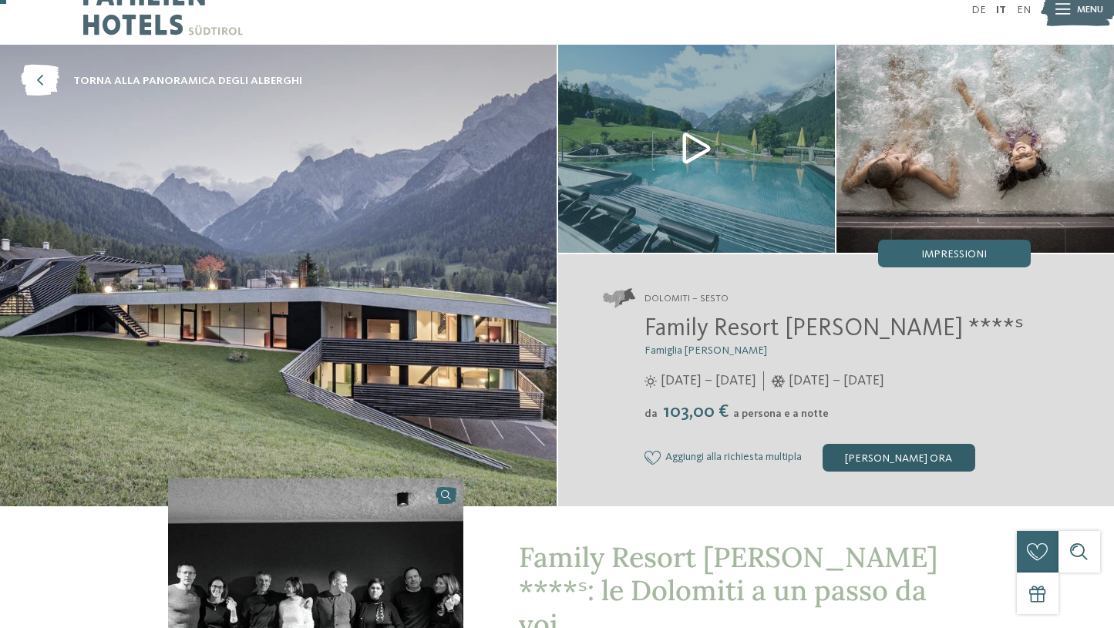 This screenshot has height=628, width=1114. I want to click on a: DE, so click(978, 10).